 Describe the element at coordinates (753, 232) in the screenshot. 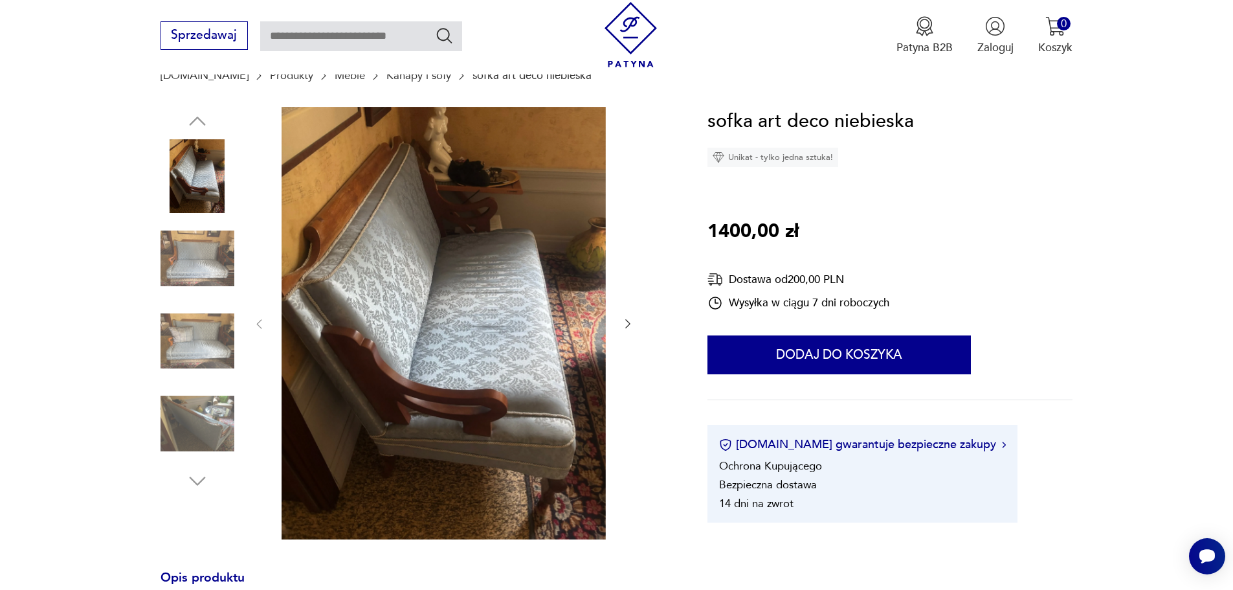

I see `p: 1400,00 zł` at that location.